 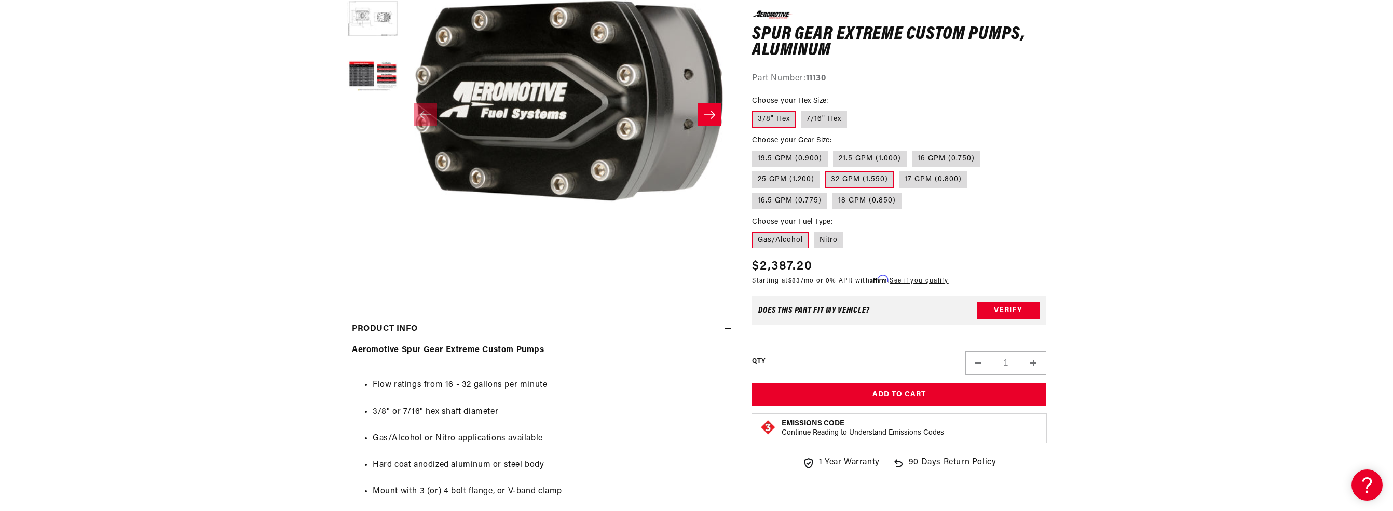 What do you see at coordinates (758, 361) in the screenshot?
I see `label: QTY` at bounding box center [758, 361].